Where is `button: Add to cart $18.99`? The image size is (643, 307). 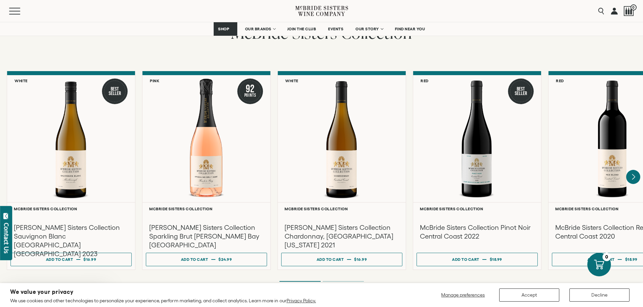
button: Add to cart $18.99 is located at coordinates (477, 260).